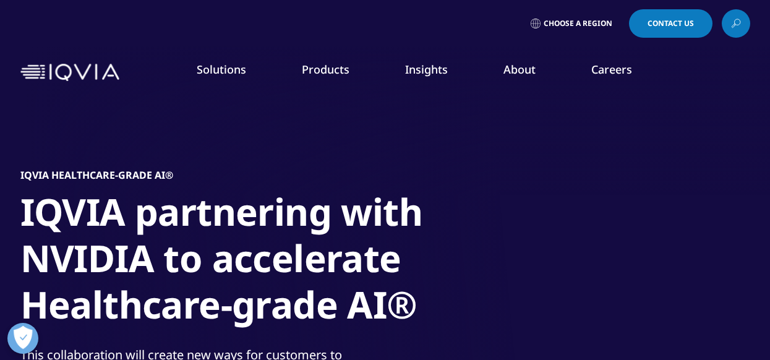 Image resolution: width=770 pixels, height=360 pixels. What do you see at coordinates (578, 24) in the screenshot?
I see `span: Choose a Region` at bounding box center [578, 24].